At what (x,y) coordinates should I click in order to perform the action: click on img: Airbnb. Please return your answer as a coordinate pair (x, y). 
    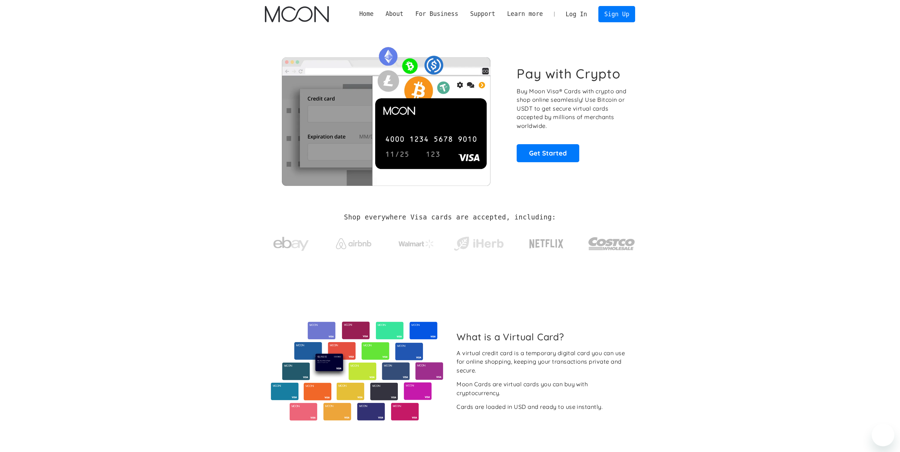
    Looking at the image, I should click on (353, 244).